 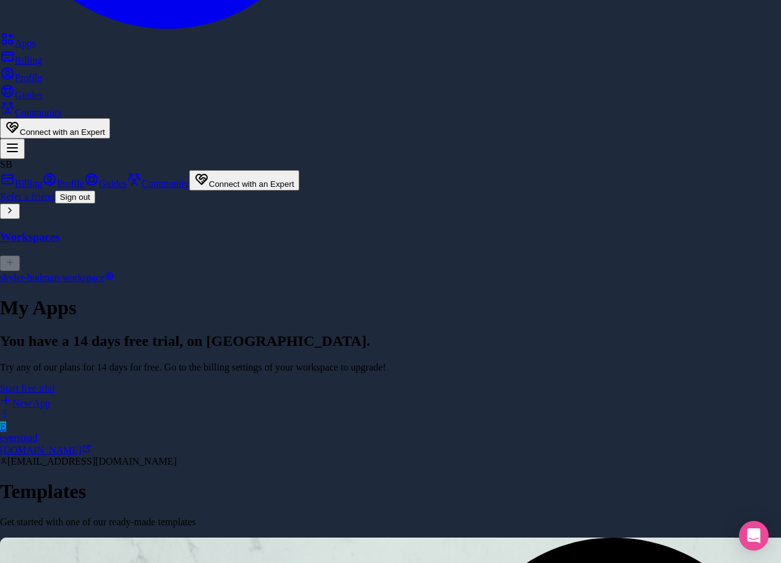 I want to click on span: Apps, so click(x=25, y=43).